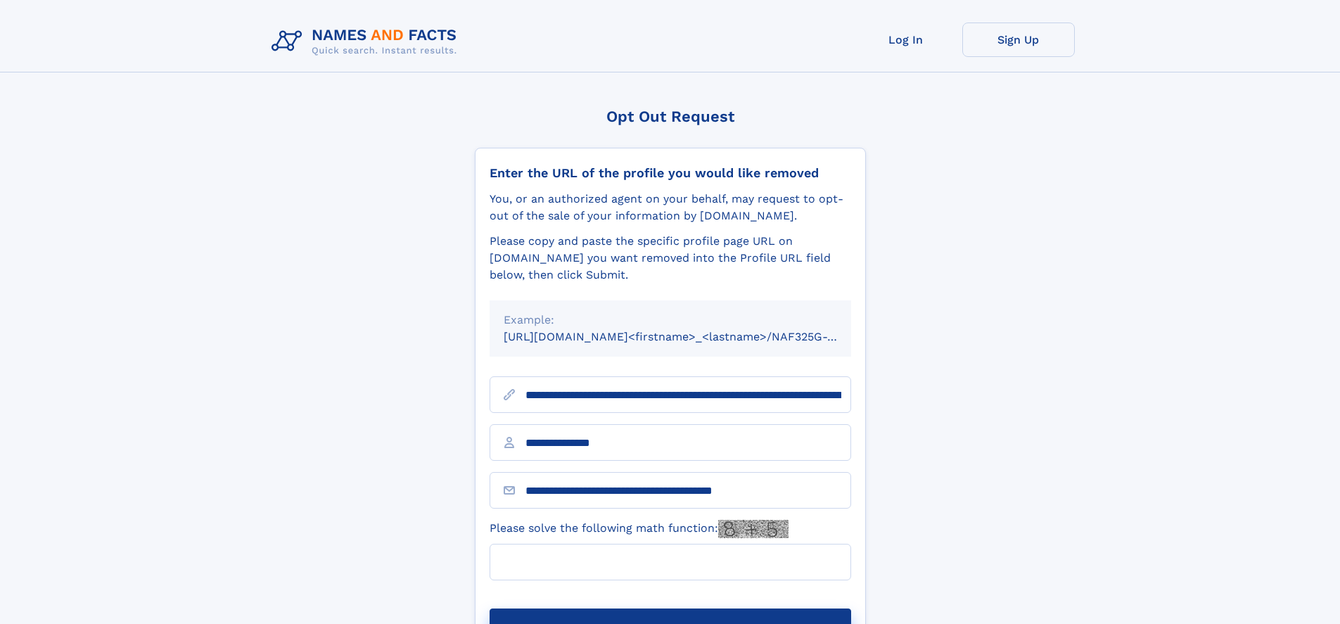 This screenshot has width=1340, height=624. Describe the element at coordinates (670, 320) in the screenshot. I see `div: Example:` at that location.